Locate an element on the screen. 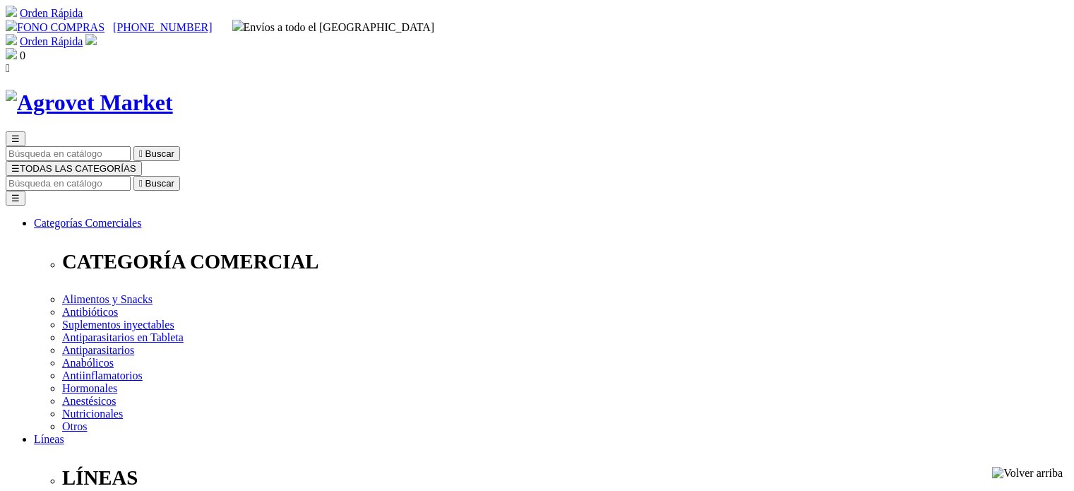  span: Otros is located at coordinates (75, 426).